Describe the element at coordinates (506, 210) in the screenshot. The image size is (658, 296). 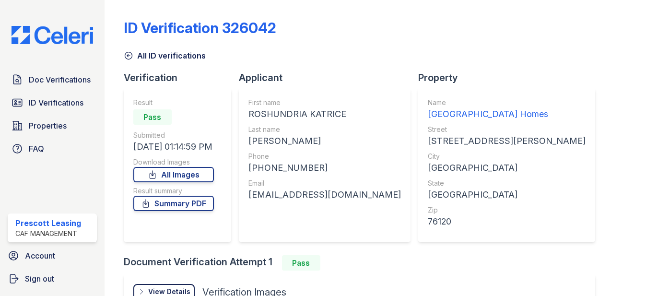
I see `div: Zip` at that location.